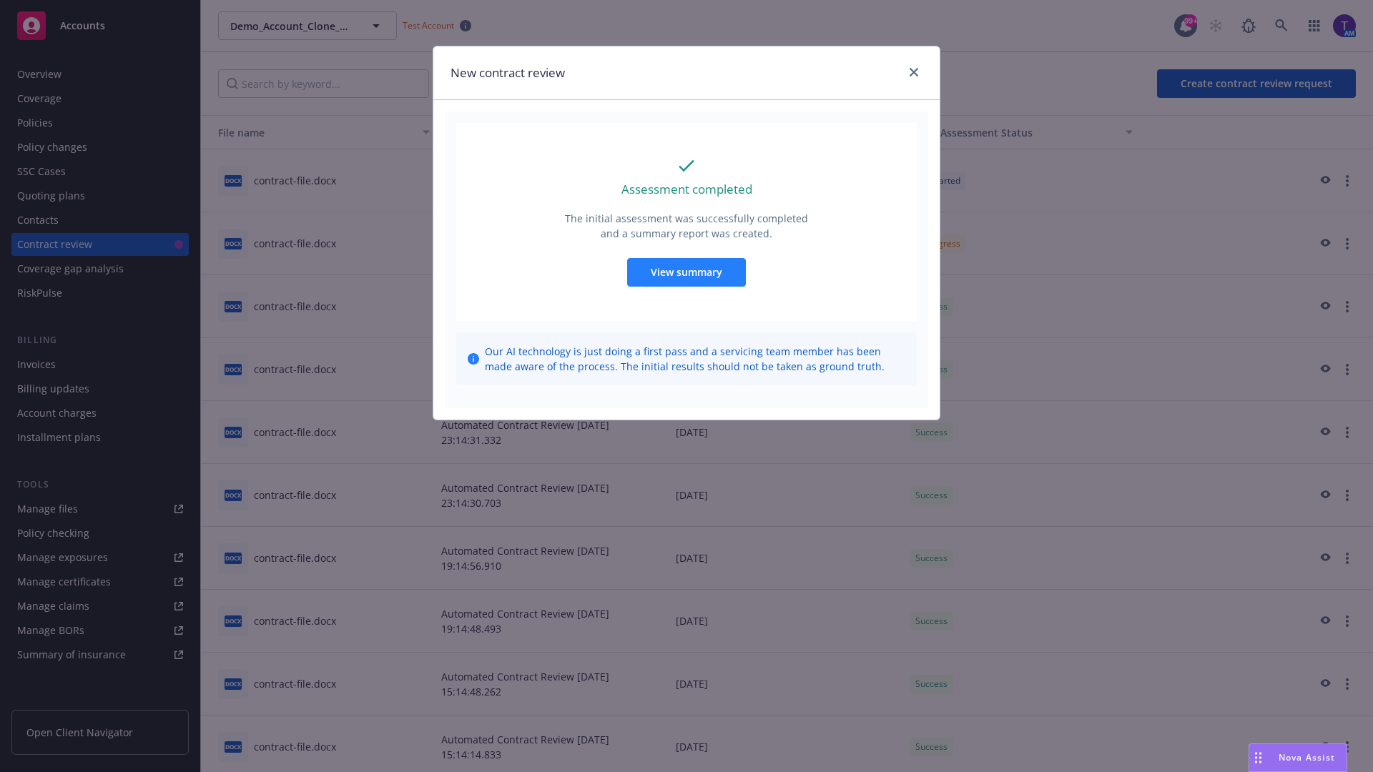  I want to click on span: Our AI technology is just doing a first pass and a servicing team member has been made aware of t..., so click(695, 359).